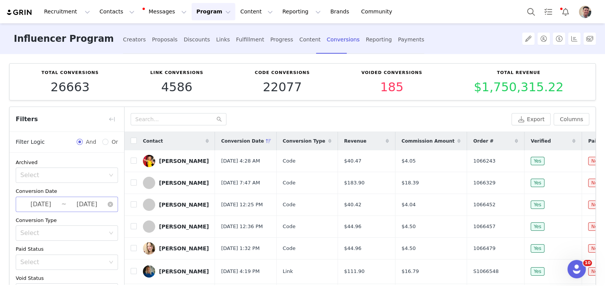 The height and width of the screenshot is (286, 605). I want to click on button: Reporting, so click(302, 11).